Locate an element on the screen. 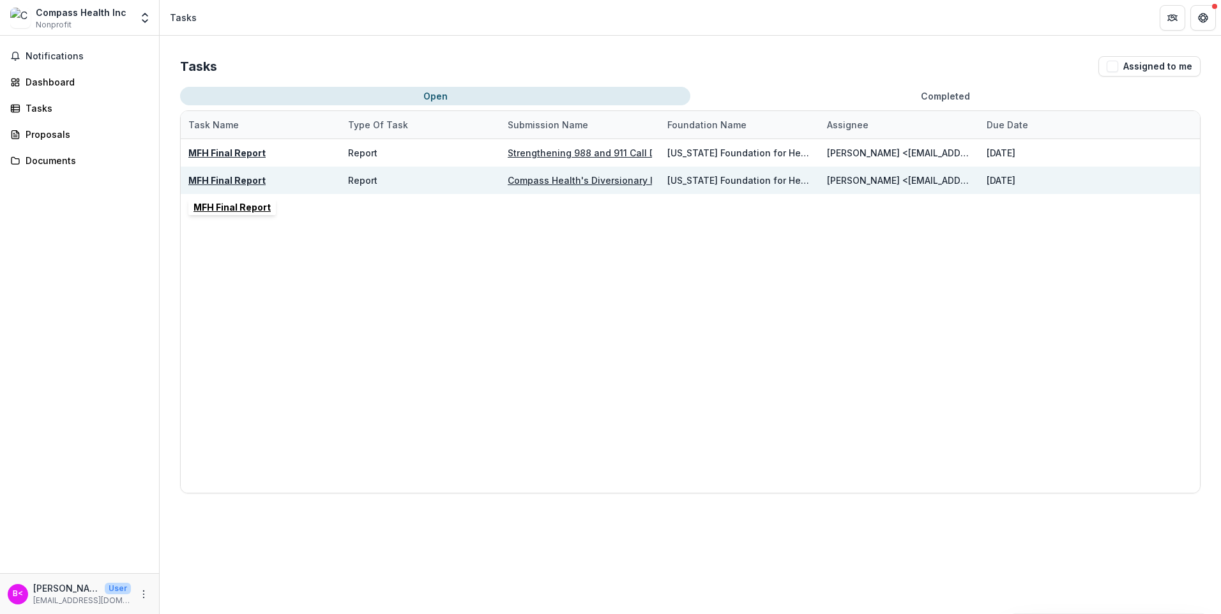 This screenshot has height=614, width=1221. button: More is located at coordinates (144, 594).